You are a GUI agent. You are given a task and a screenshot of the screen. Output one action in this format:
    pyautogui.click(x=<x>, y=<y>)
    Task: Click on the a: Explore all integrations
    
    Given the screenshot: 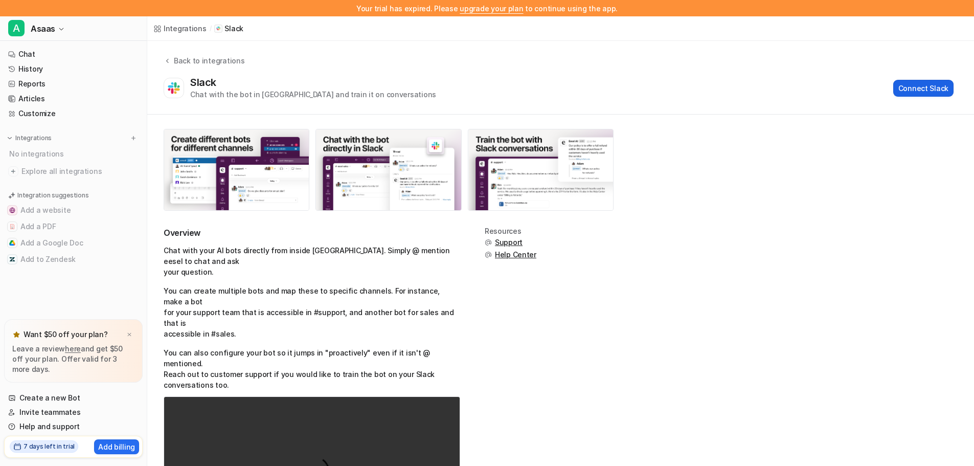 What is the action you would take?
    pyautogui.click(x=73, y=171)
    